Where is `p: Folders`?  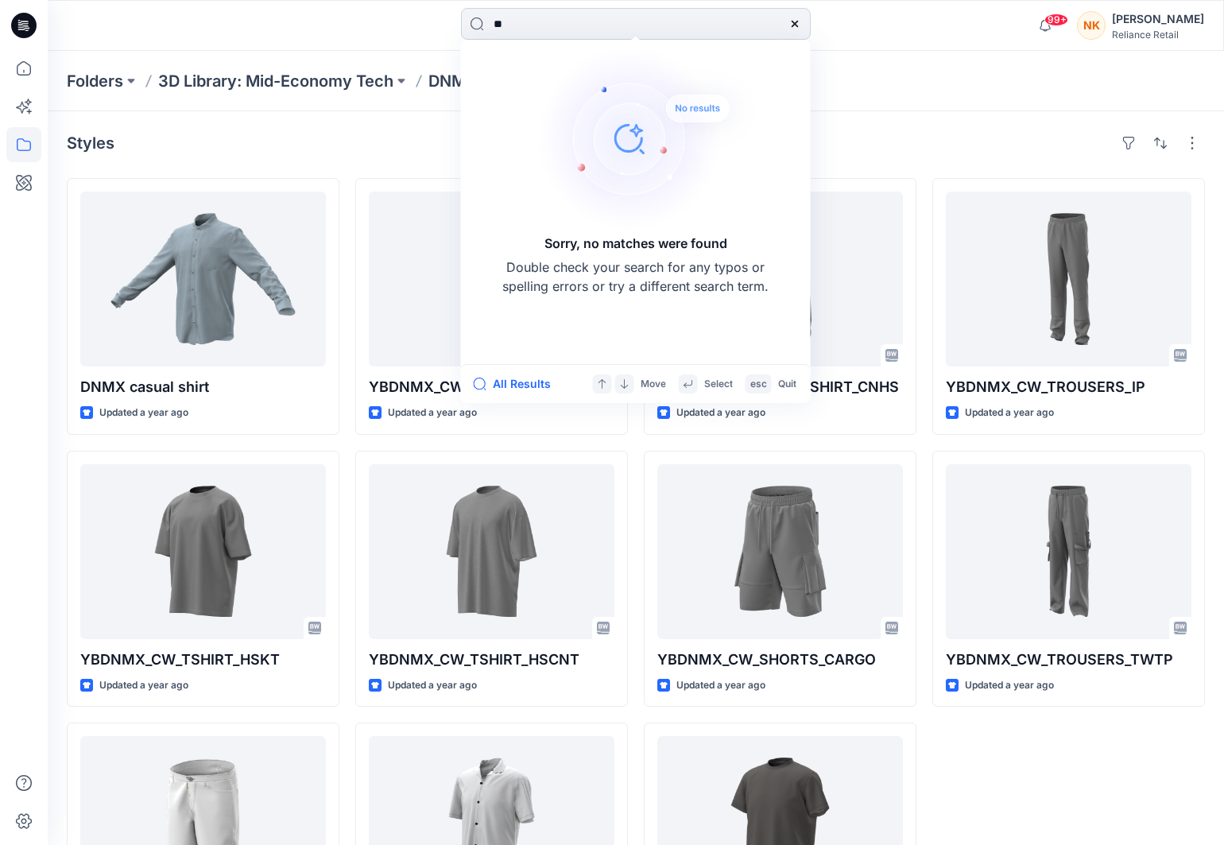
p: Folders is located at coordinates (95, 81).